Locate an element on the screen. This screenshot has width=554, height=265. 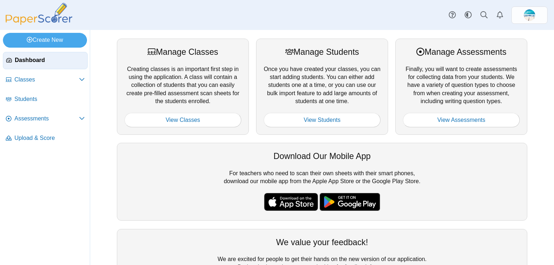
a: Dashboard is located at coordinates (45, 61).